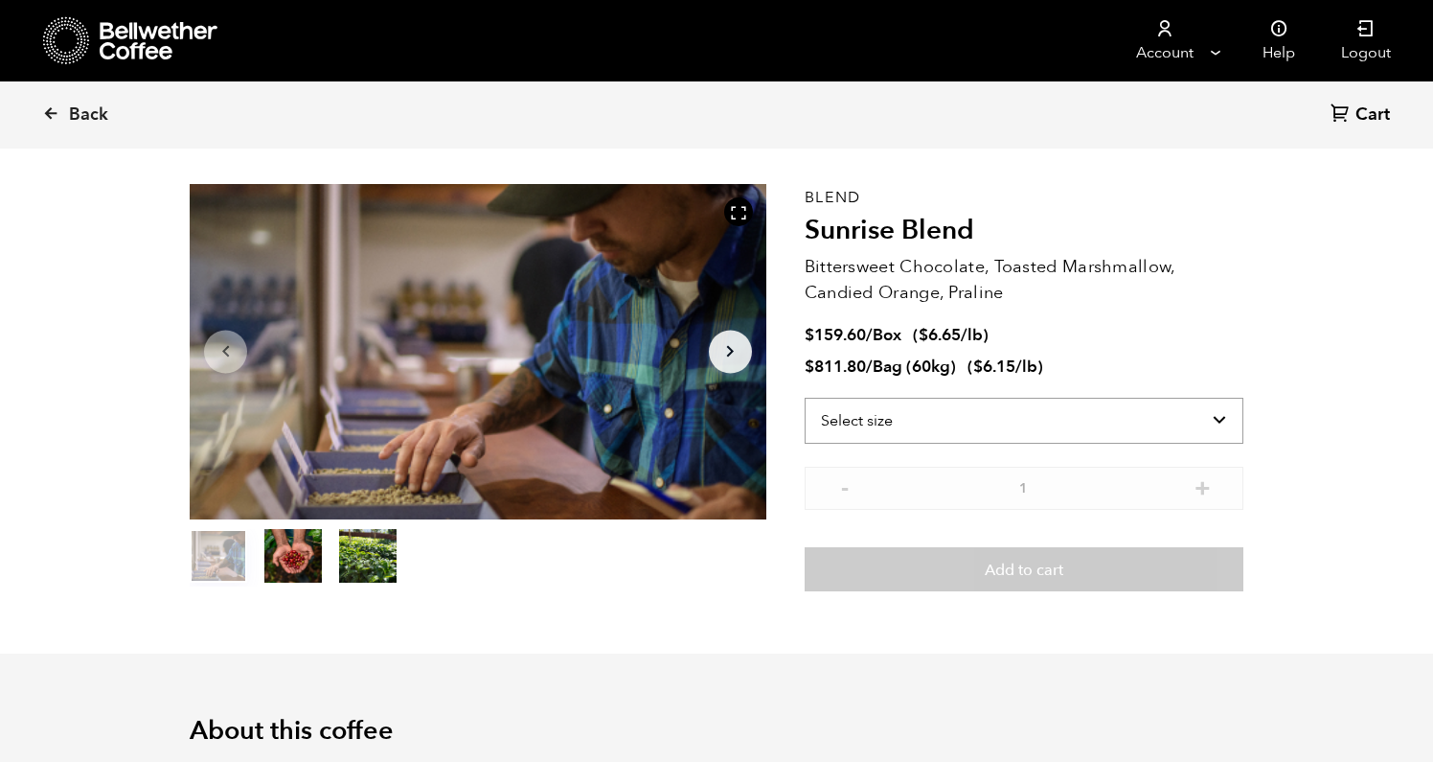  I want to click on bdi: 6.15, so click(994, 366).